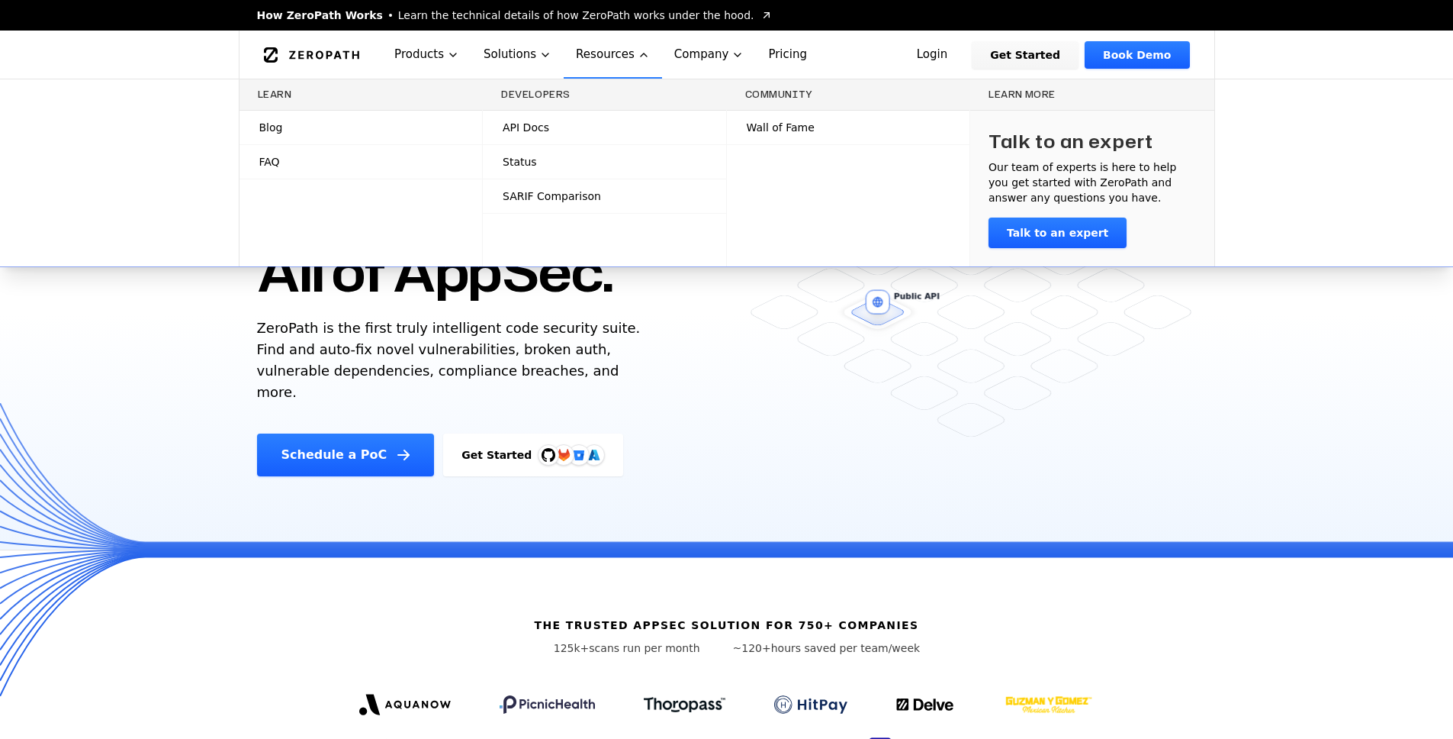  I want to click on a: Pricing, so click(787, 54).